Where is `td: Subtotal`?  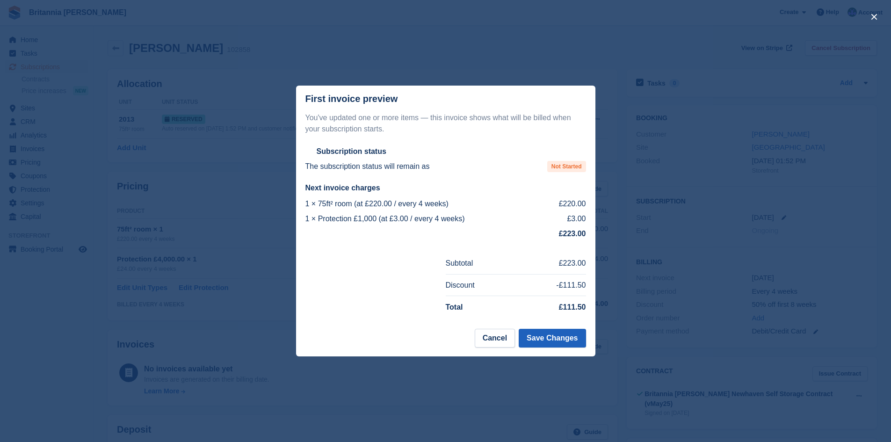 td: Subtotal is located at coordinates (481, 263).